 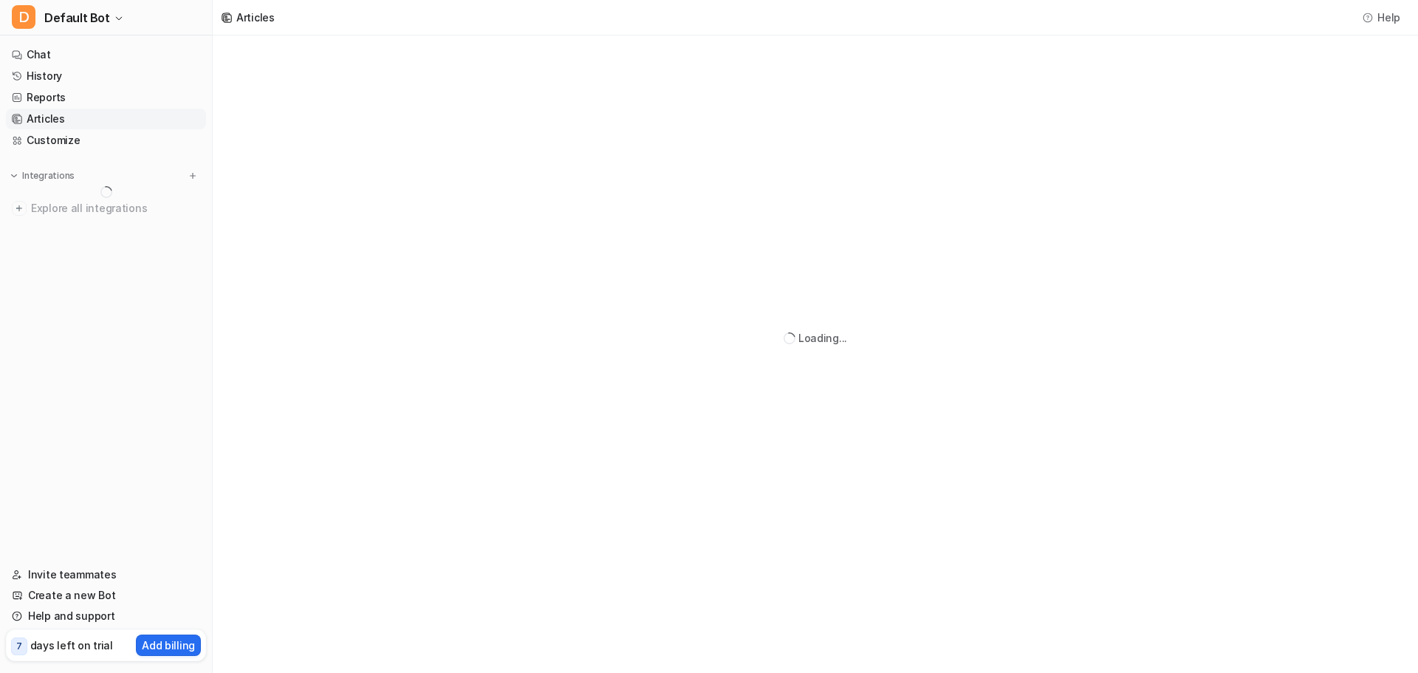 I want to click on button: Integrations, so click(x=42, y=176).